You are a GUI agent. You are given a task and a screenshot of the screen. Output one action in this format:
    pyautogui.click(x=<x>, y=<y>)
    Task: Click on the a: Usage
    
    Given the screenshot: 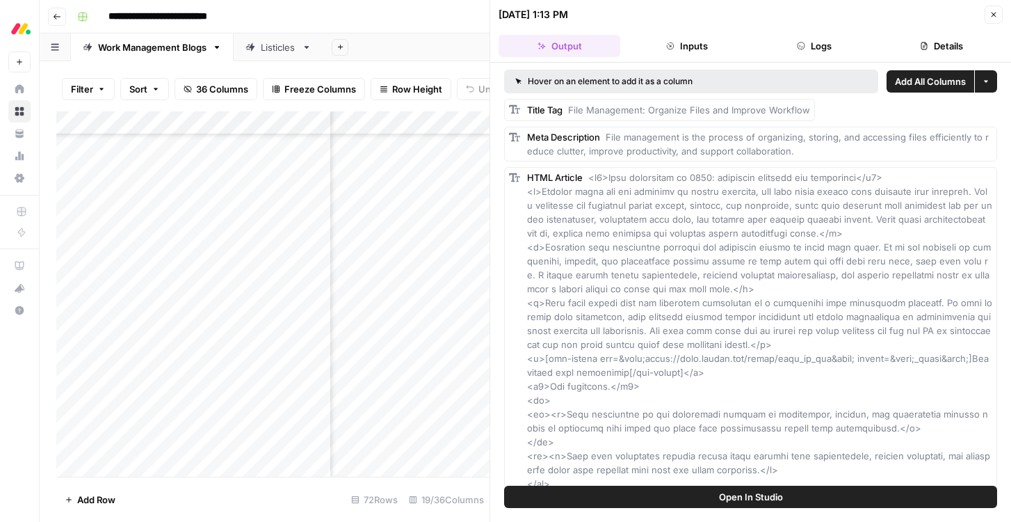 What is the action you would take?
    pyautogui.click(x=19, y=156)
    